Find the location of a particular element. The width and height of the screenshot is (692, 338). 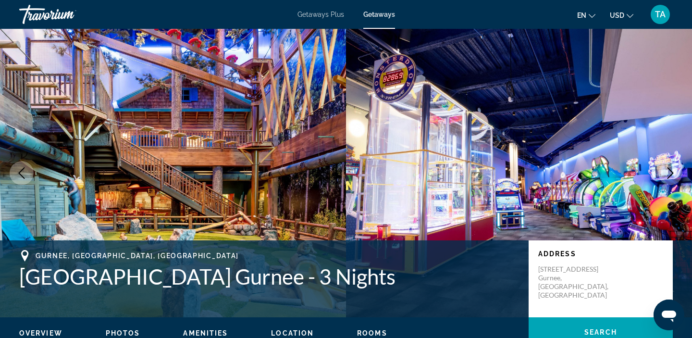

span: Getaways is located at coordinates (379, 14).